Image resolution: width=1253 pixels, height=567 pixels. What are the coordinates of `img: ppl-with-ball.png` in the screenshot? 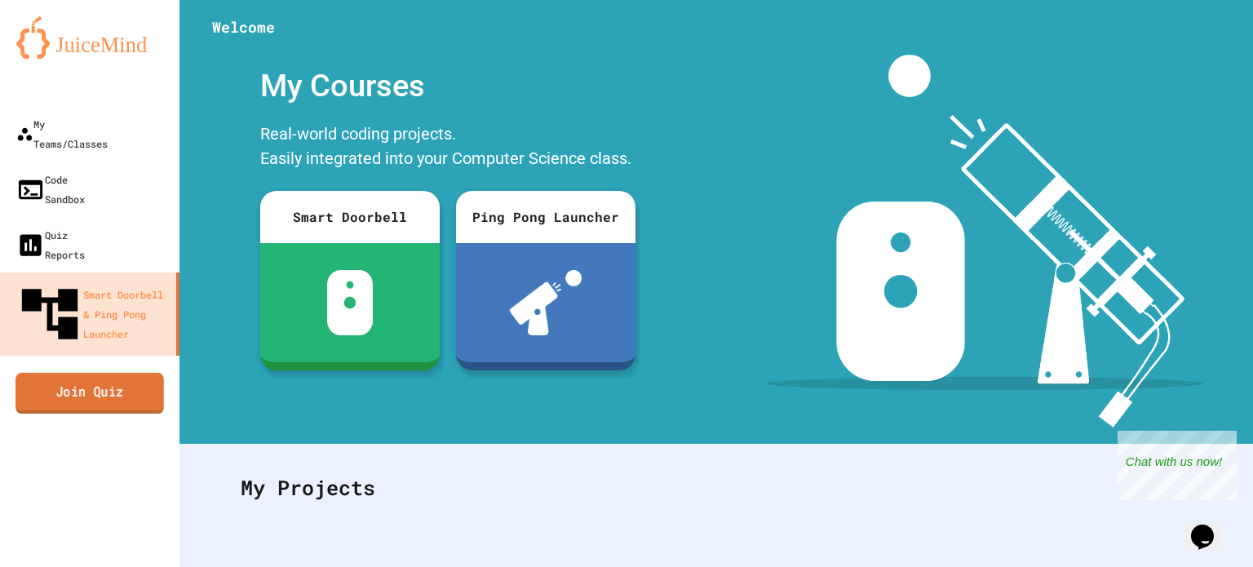 It's located at (546, 303).